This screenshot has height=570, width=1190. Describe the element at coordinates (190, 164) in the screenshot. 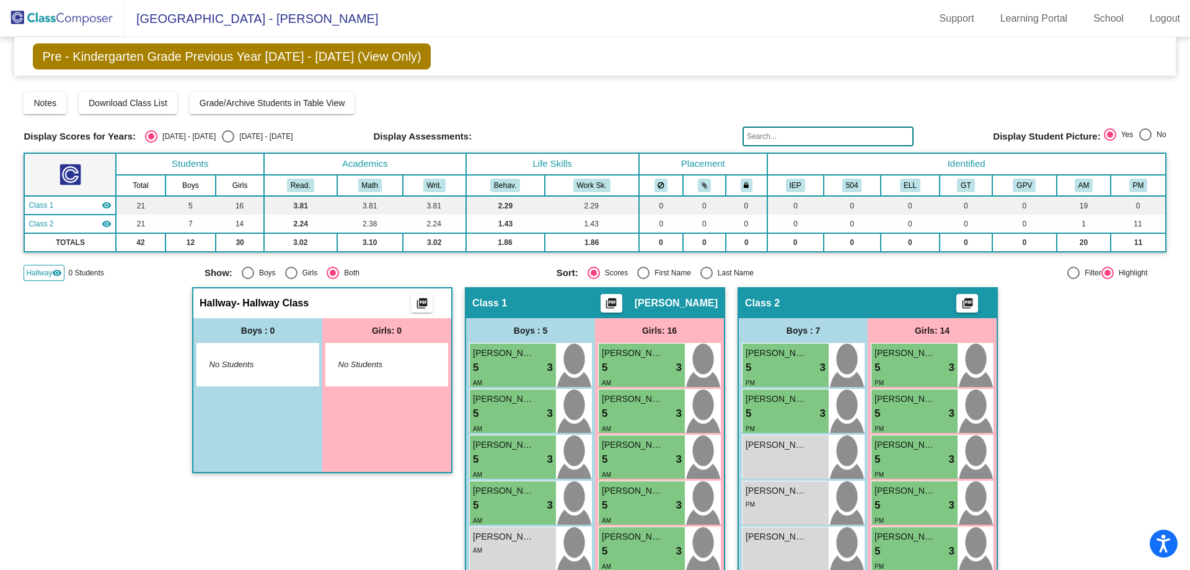

I see `th: Students` at that location.